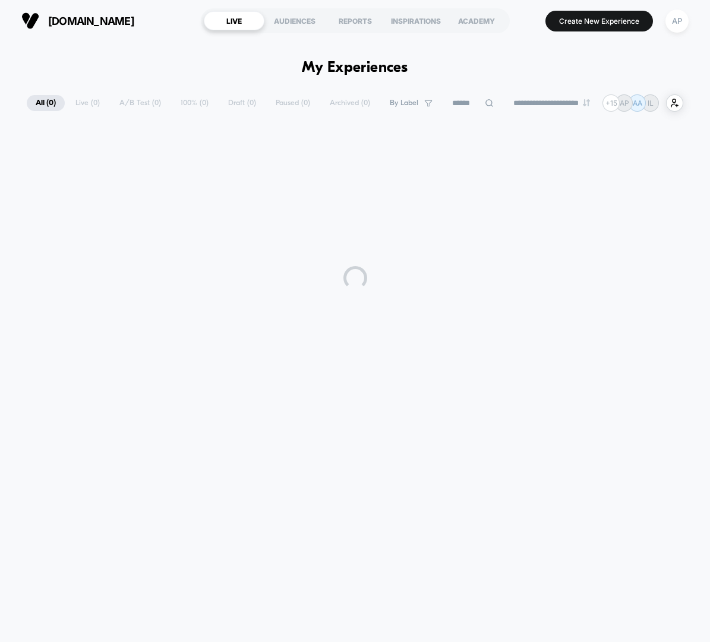 Image resolution: width=710 pixels, height=642 pixels. What do you see at coordinates (295, 21) in the screenshot?
I see `div: AUDIENCES` at bounding box center [295, 21].